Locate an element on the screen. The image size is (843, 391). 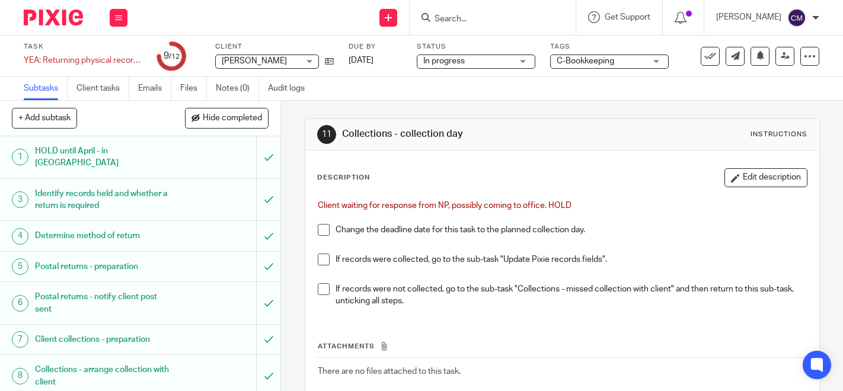
span: Get Support is located at coordinates (627, 17).